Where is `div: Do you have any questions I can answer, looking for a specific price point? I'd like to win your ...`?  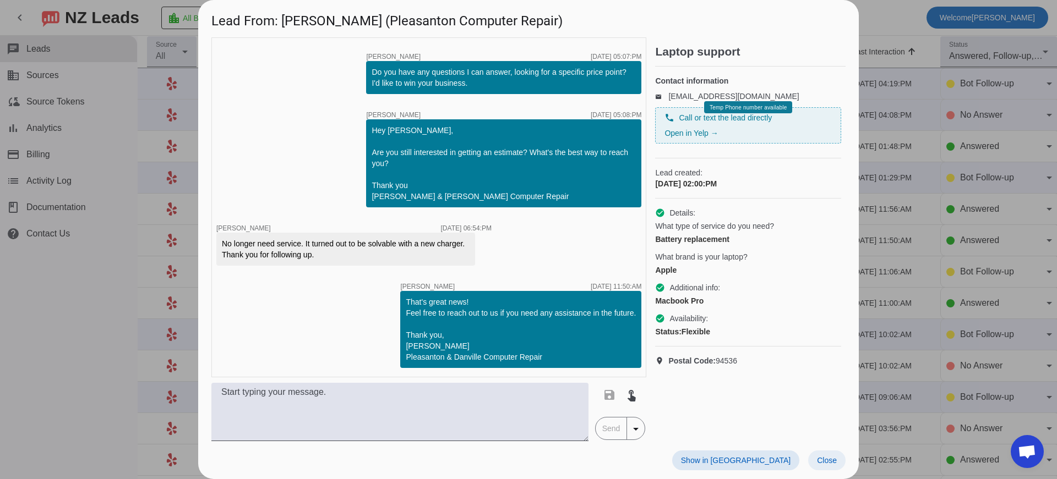
div: Do you have any questions I can answer, looking for a specific price point? I'd like to win your ... is located at coordinates (504, 78).